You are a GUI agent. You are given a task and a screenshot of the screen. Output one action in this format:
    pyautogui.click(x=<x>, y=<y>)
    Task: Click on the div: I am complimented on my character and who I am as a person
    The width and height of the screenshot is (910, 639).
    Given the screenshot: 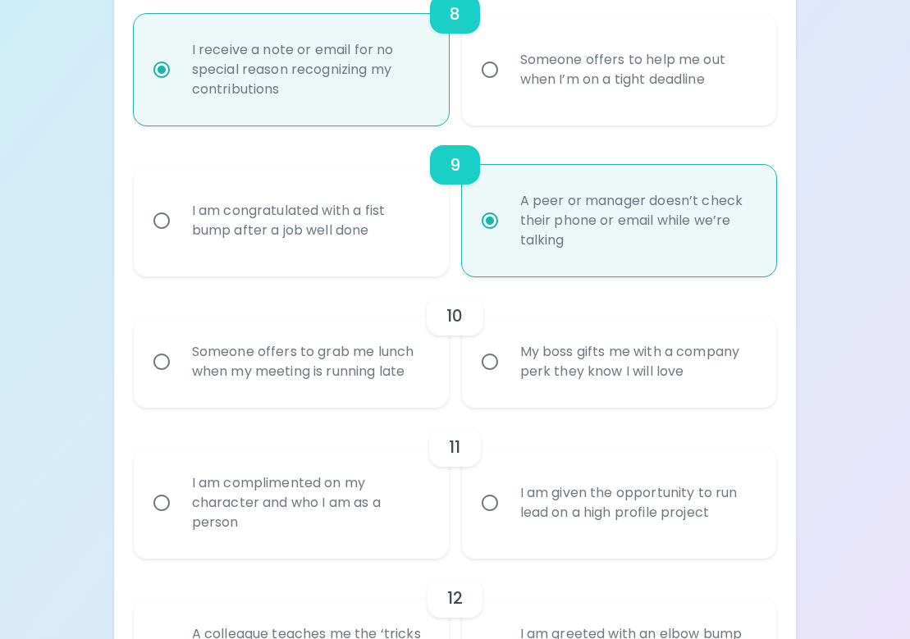 What is the action you would take?
    pyautogui.click(x=309, y=503)
    